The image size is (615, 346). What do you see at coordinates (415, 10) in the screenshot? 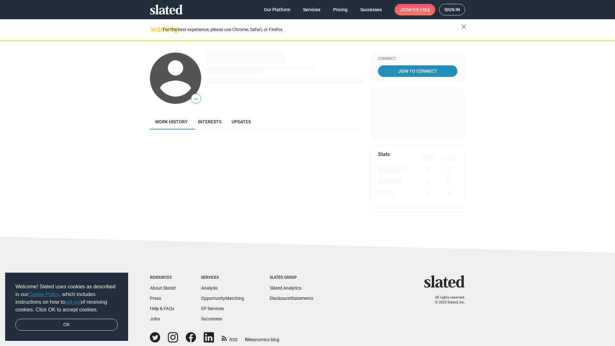
I see `a: Joinfor free` at bounding box center [415, 10].